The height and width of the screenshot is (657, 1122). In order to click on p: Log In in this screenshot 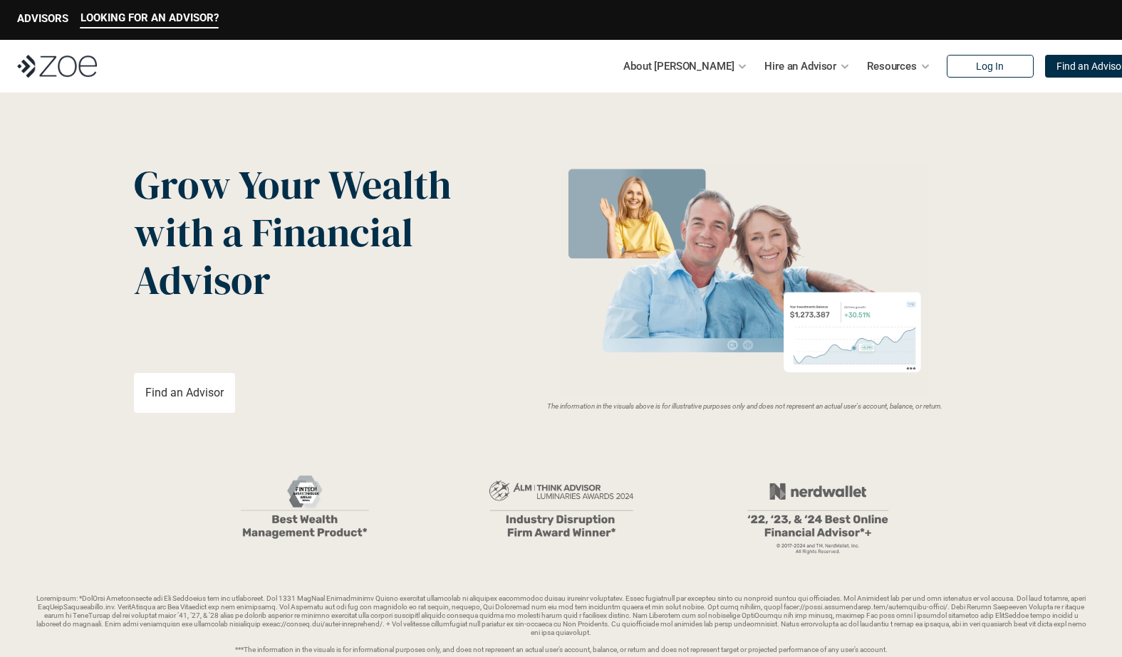, I will do `click(989, 66)`.